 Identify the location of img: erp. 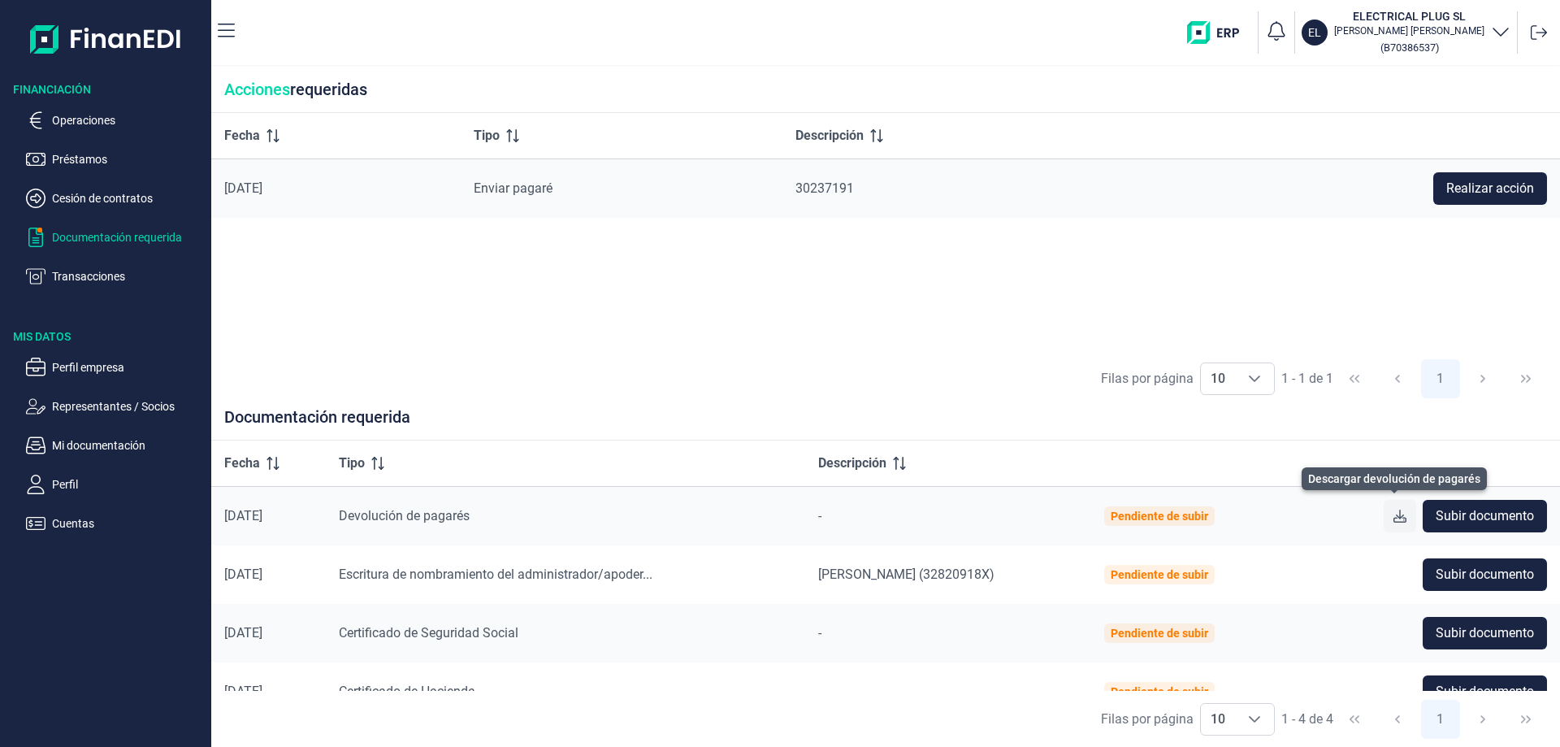
(1219, 33).